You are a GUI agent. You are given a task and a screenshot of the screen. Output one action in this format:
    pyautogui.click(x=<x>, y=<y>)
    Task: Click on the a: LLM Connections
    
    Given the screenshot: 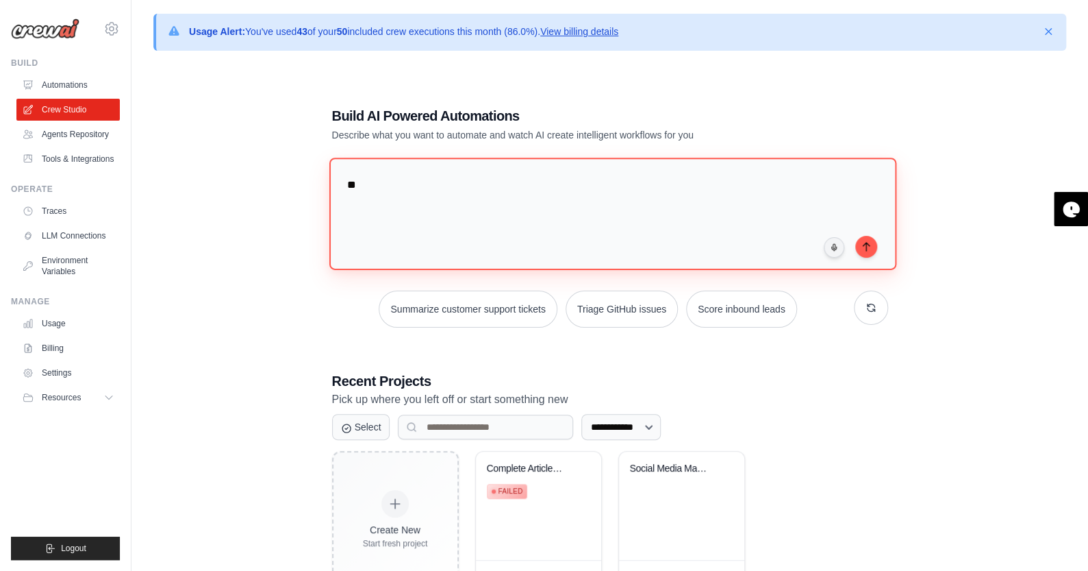 What is the action you would take?
    pyautogui.click(x=68, y=236)
    